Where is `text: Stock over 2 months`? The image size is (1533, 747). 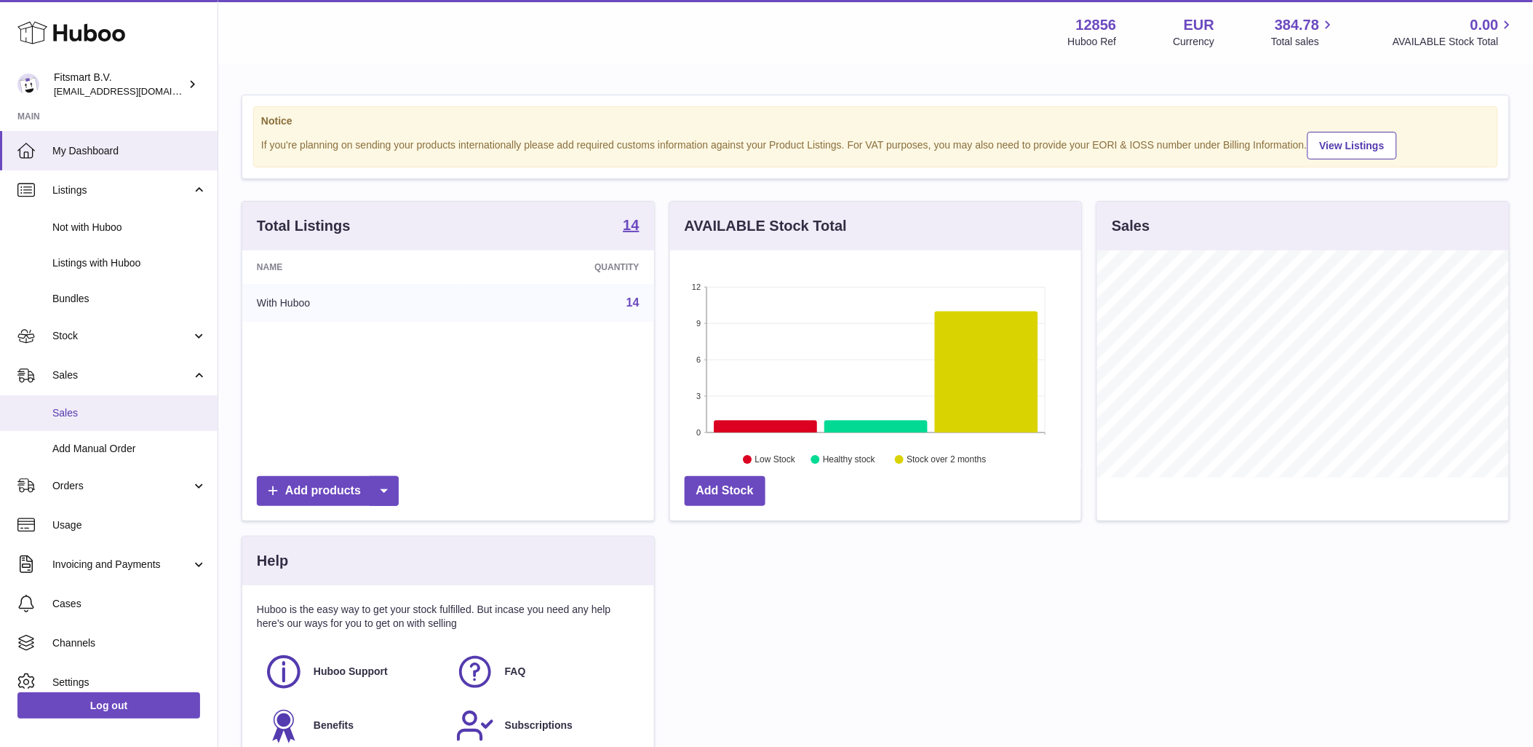
text: Stock over 2 months is located at coordinates (946, 460).